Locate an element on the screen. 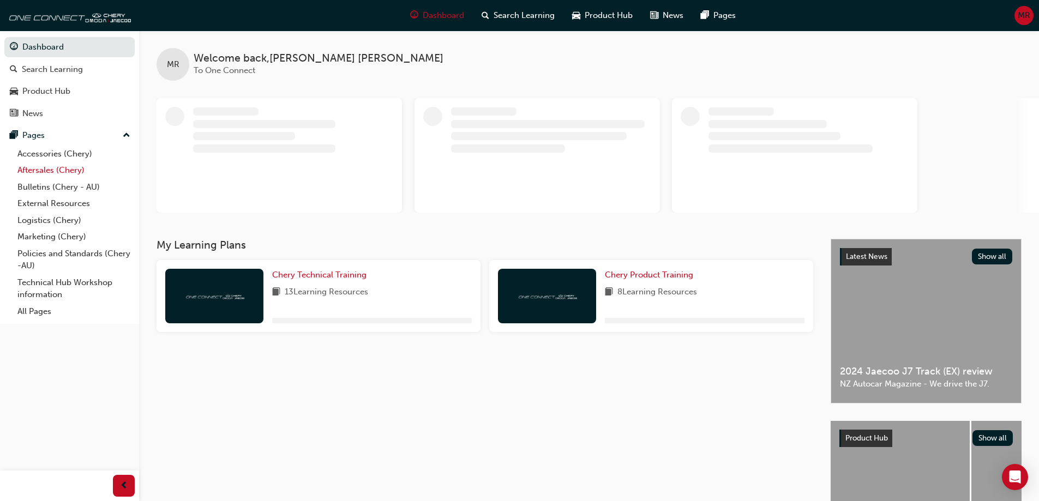 This screenshot has width=1039, height=501. a: Latest NewsShow all2024 Jaecoo J7 Track (EX) reviewNZ Autocar Magazine - We drive the J7. is located at coordinates (926, 321).